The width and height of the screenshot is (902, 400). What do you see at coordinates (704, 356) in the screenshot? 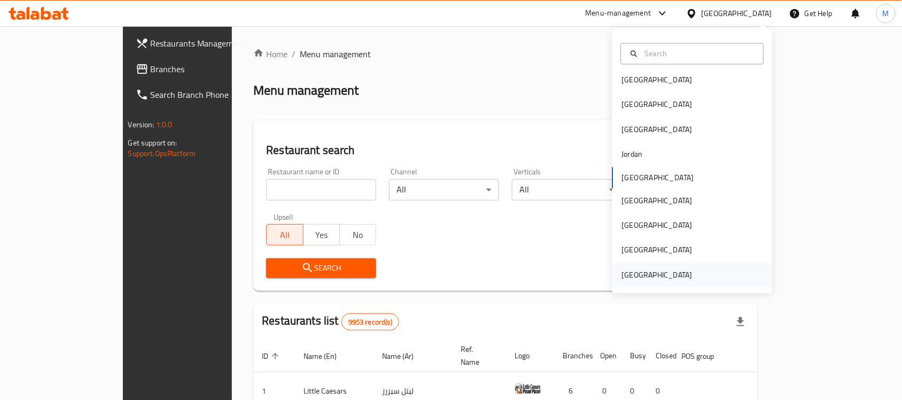
I see `span: POS group` at bounding box center [704, 356].